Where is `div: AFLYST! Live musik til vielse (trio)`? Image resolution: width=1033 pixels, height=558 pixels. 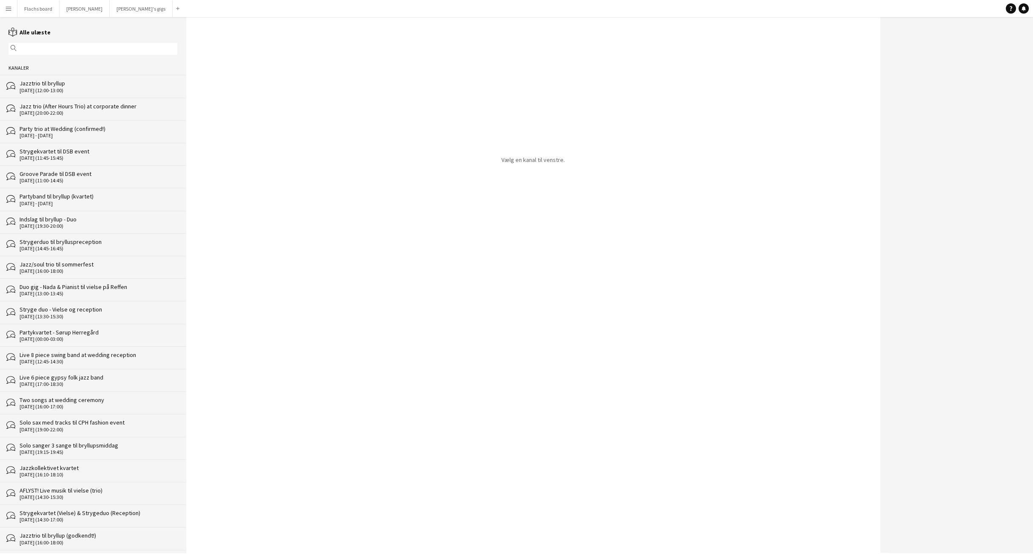 div: AFLYST! Live musik til vielse (trio) is located at coordinates (98, 491).